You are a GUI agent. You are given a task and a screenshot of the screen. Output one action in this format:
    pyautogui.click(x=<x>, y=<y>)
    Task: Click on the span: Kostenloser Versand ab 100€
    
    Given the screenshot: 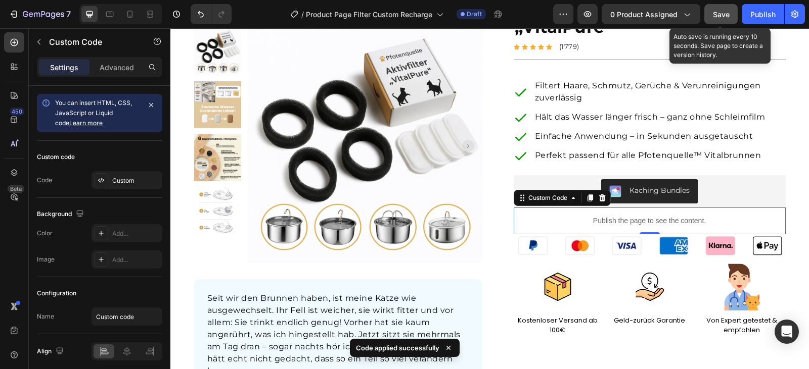 What is the action you would take?
    pyautogui.click(x=387, y=297)
    